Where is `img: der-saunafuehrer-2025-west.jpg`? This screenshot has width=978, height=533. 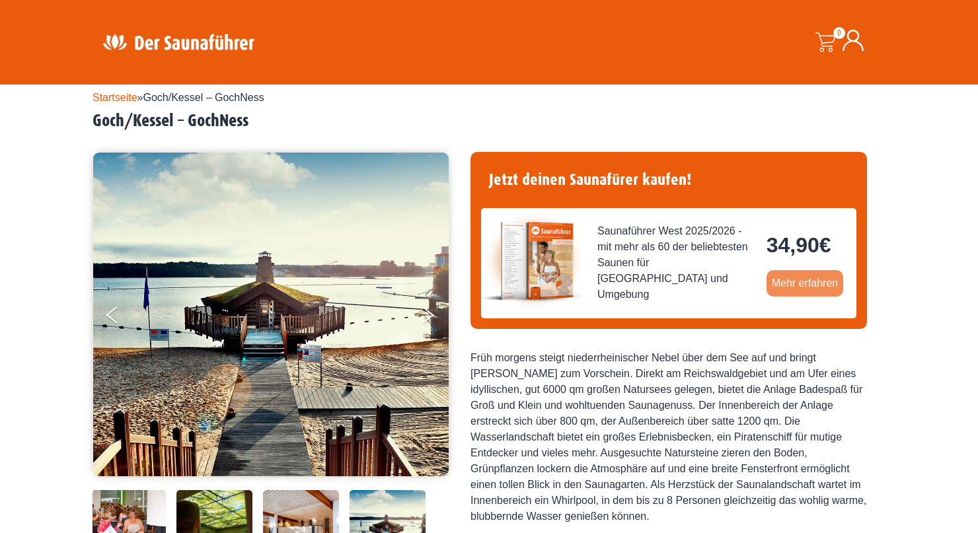
img: der-saunafuehrer-2025-west.jpg is located at coordinates (534, 261).